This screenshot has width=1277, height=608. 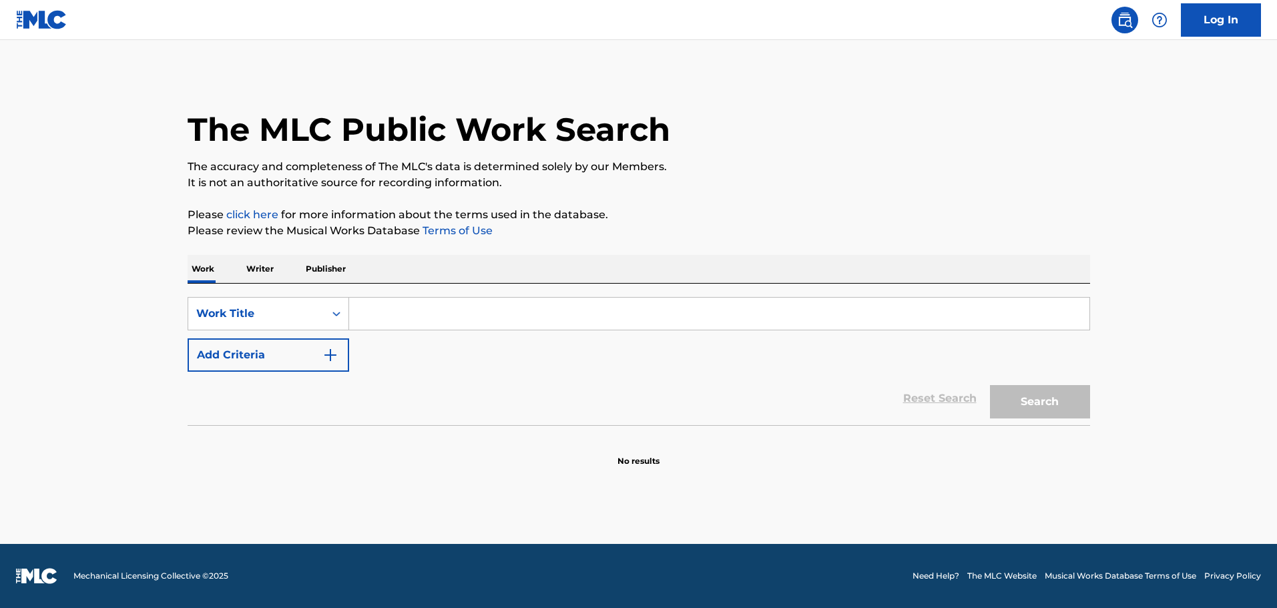 I want to click on a: Privacy Policy, so click(x=1232, y=576).